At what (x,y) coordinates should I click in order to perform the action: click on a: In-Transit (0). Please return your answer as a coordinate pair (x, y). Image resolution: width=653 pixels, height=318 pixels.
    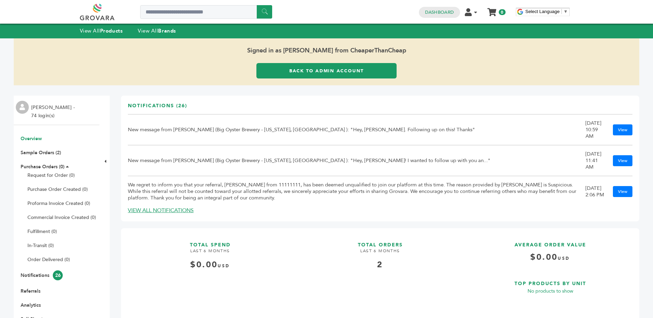
    Looking at the image, I should click on (40, 245).